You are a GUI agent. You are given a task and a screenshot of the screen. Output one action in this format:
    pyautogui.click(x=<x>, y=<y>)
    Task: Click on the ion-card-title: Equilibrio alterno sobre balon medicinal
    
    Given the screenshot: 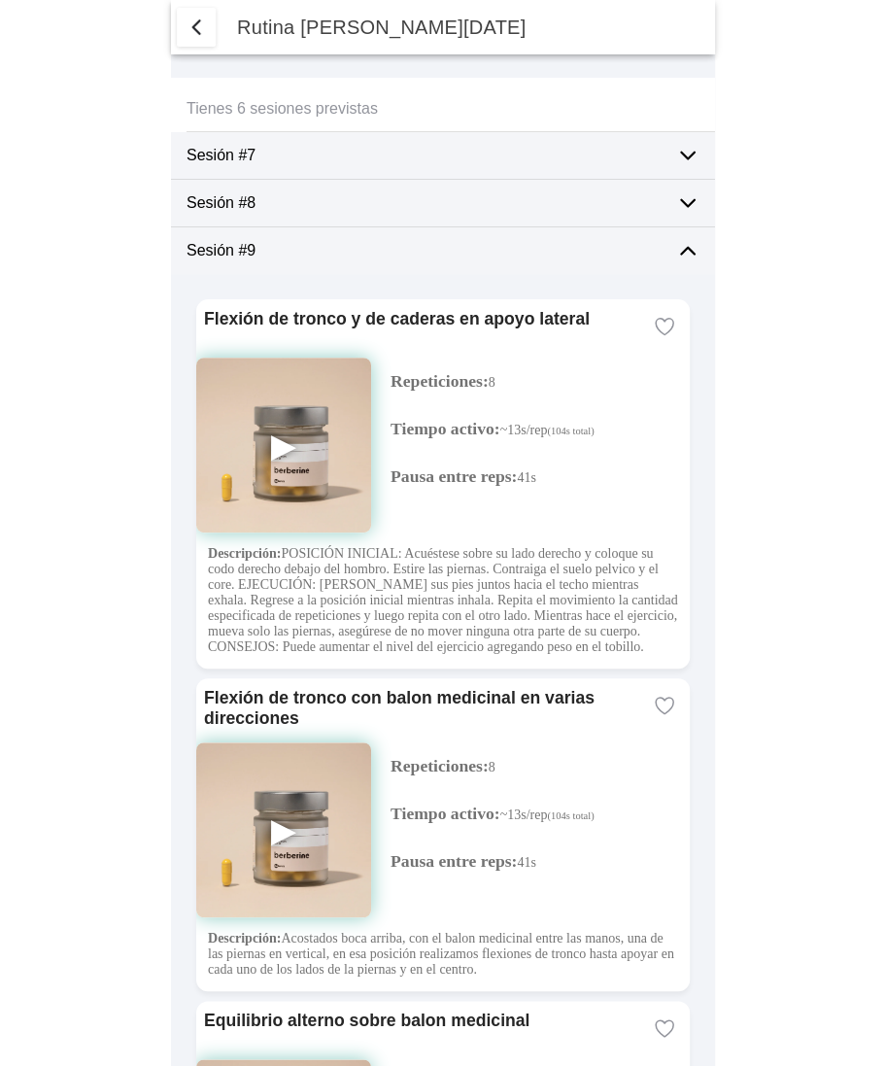 What is the action you would take?
    pyautogui.click(x=422, y=1020)
    